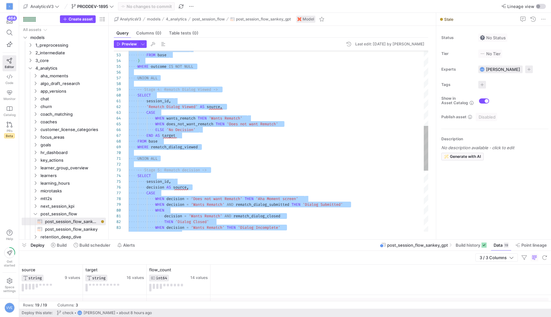  I want to click on div: 59, so click(117, 89).